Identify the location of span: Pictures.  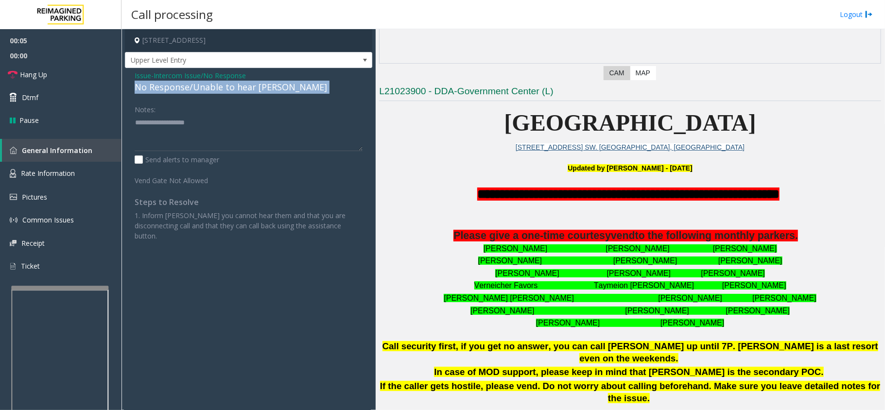
(35, 197).